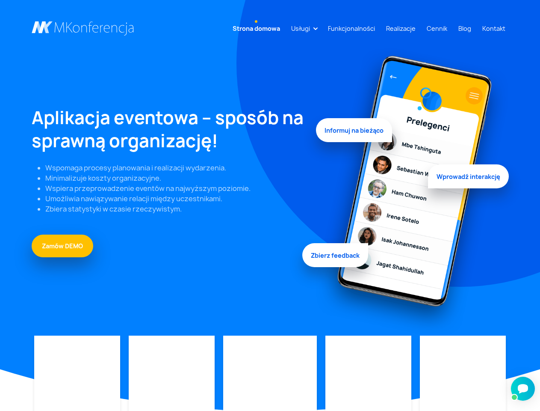 Image resolution: width=540 pixels, height=411 pixels. I want to click on a: Kontakt, so click(494, 28).